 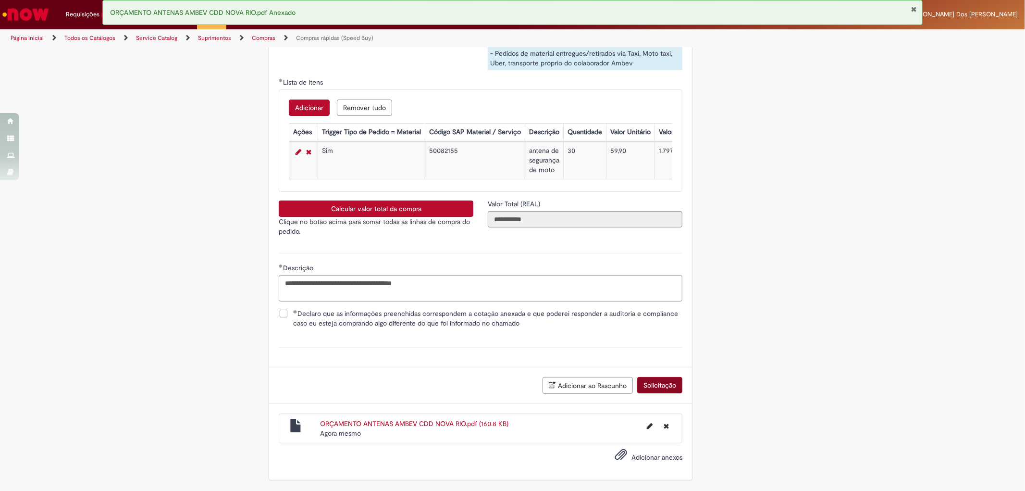 What do you see at coordinates (203, 12) in the screenshot?
I see `span: ORÇAMENTO ANTENAS AMBEV CDD NOVA RIO.pdf Anexado` at bounding box center [203, 12].